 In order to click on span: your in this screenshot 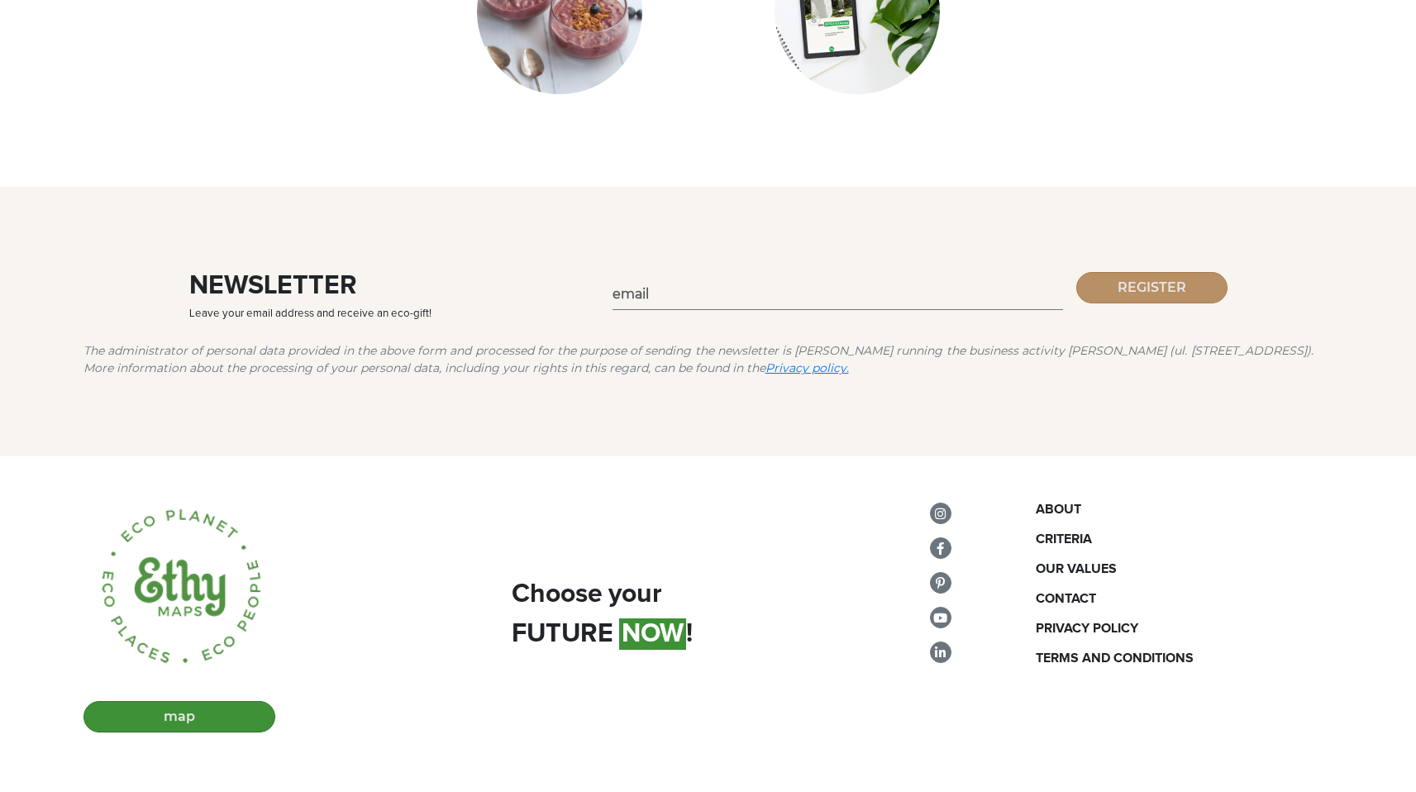, I will do `click(635, 595)`.